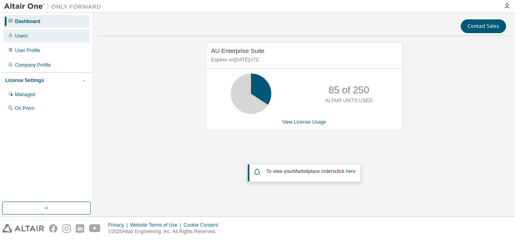 The image size is (515, 240). Describe the element at coordinates (23, 229) in the screenshot. I see `img: altair_logo.svg` at that location.